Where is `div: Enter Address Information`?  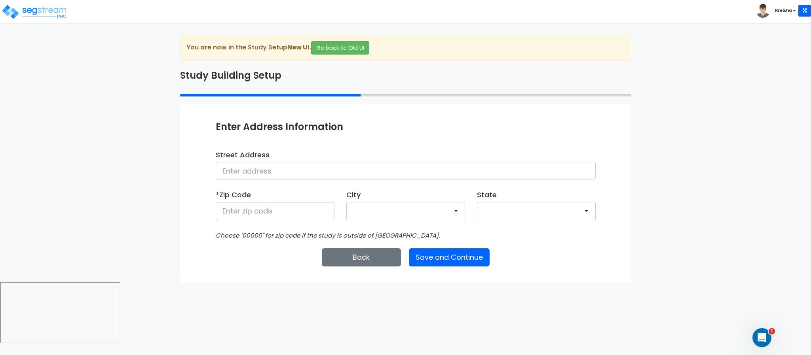 div: Enter Address Information is located at coordinates (406, 127).